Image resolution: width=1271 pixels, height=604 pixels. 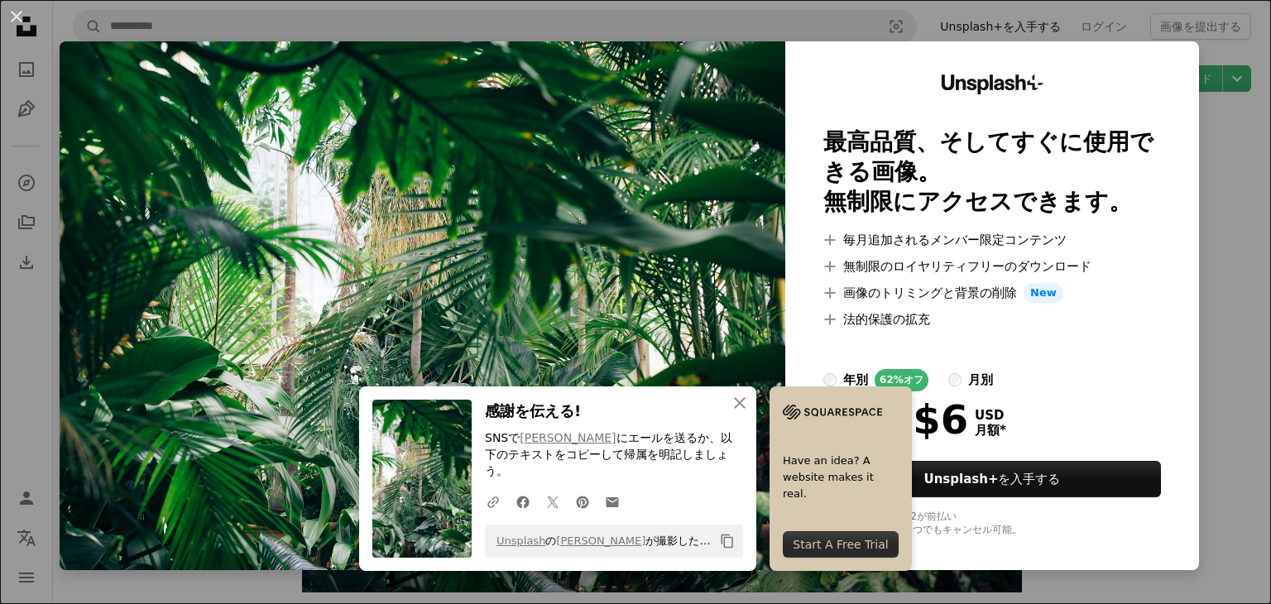 I want to click on div: Start A Free Trial, so click(x=841, y=544).